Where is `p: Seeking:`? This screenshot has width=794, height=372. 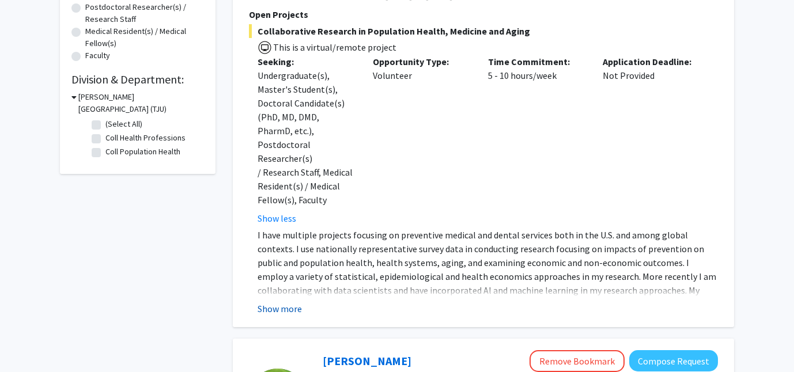
p: Seeking: is located at coordinates (307, 62).